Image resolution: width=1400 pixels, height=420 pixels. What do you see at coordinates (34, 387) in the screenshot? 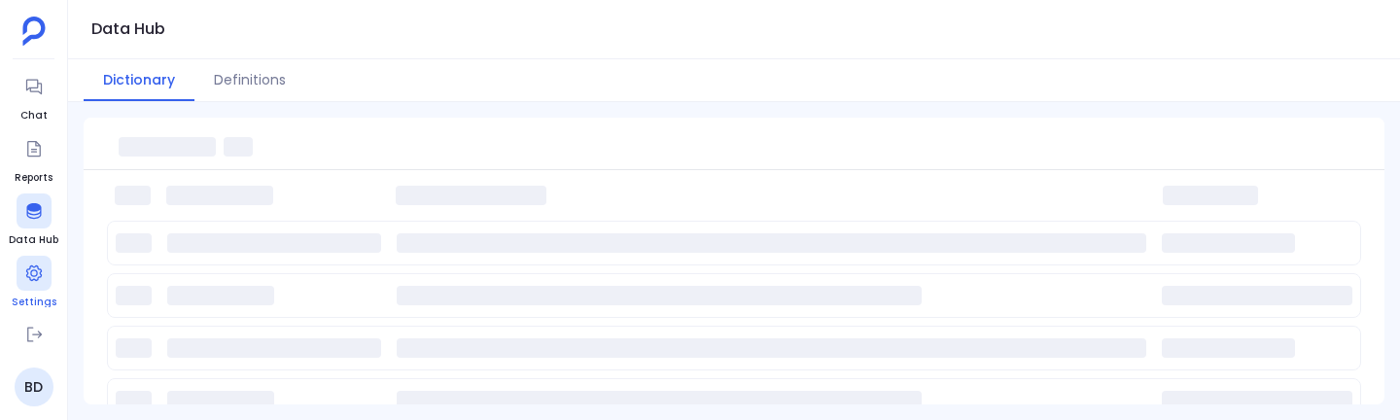
I see `a: BD` at bounding box center [34, 387].